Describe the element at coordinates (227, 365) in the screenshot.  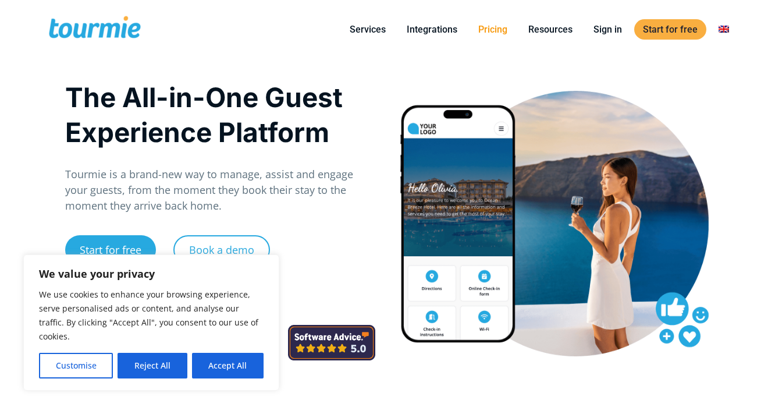
I see `button: Accept All` at that location.